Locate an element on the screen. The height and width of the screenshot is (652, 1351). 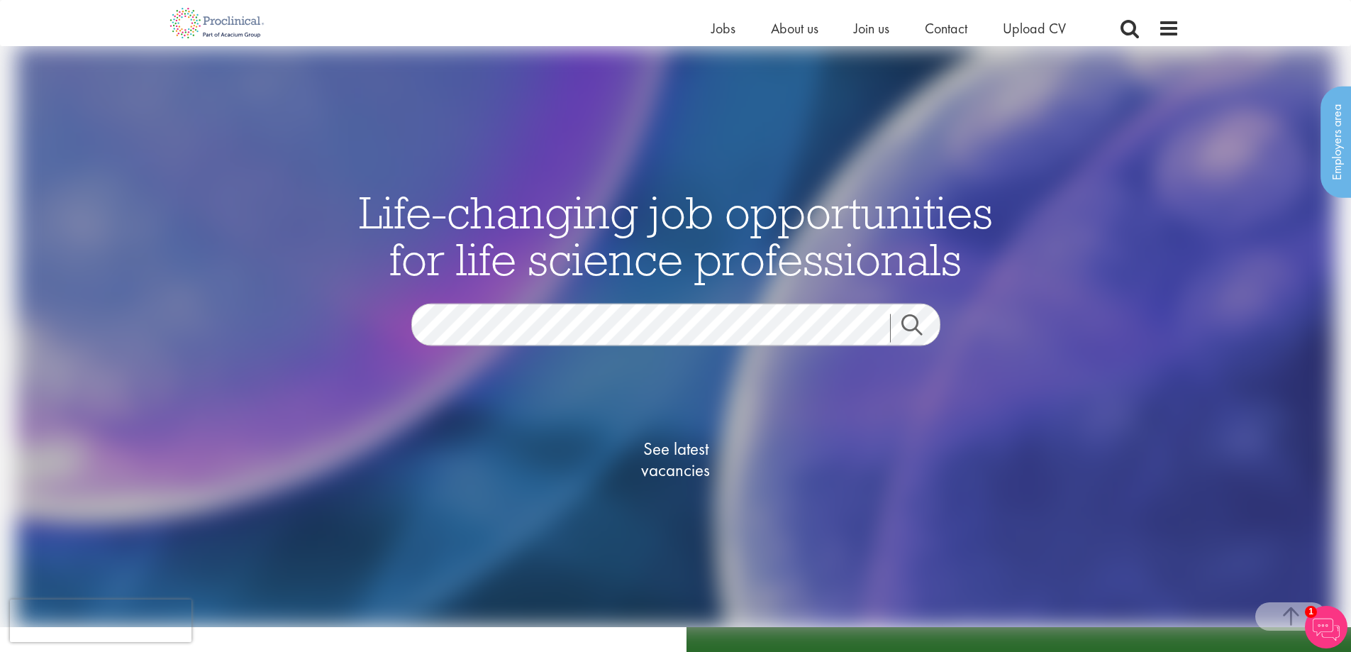
span: Life-changing job opportunities for life science professionals is located at coordinates (676, 235).